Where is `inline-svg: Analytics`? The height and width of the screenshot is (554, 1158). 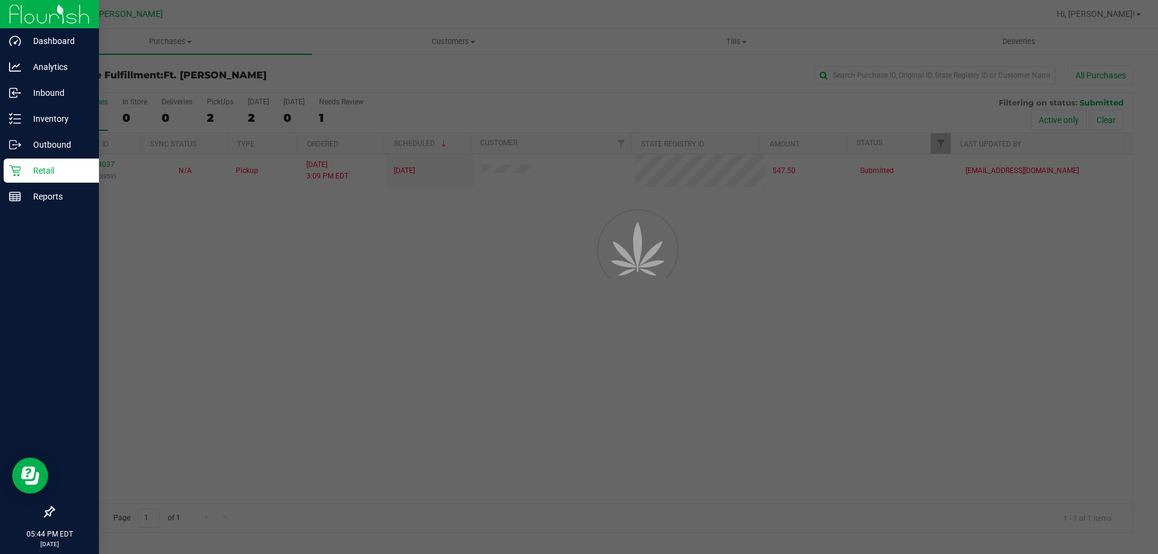 inline-svg: Analytics is located at coordinates (15, 67).